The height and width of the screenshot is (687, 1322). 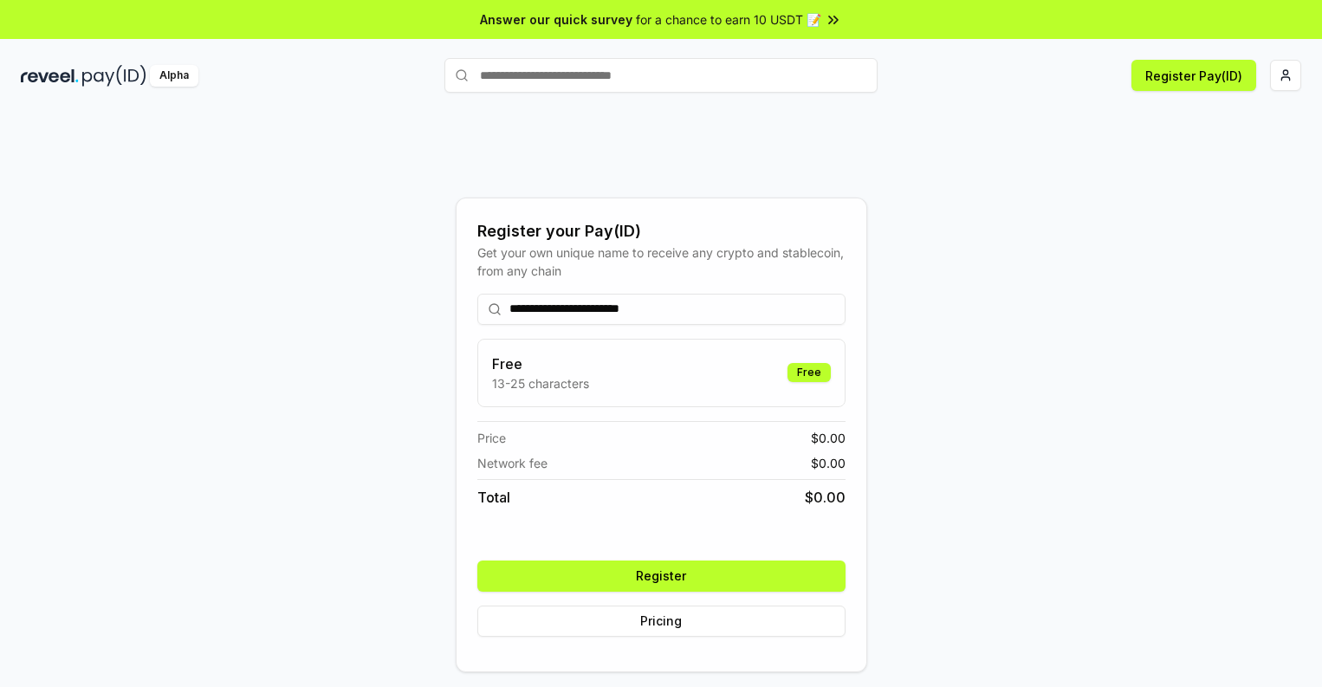 What do you see at coordinates (174, 75) in the screenshot?
I see `div: Alpha` at bounding box center [174, 75].